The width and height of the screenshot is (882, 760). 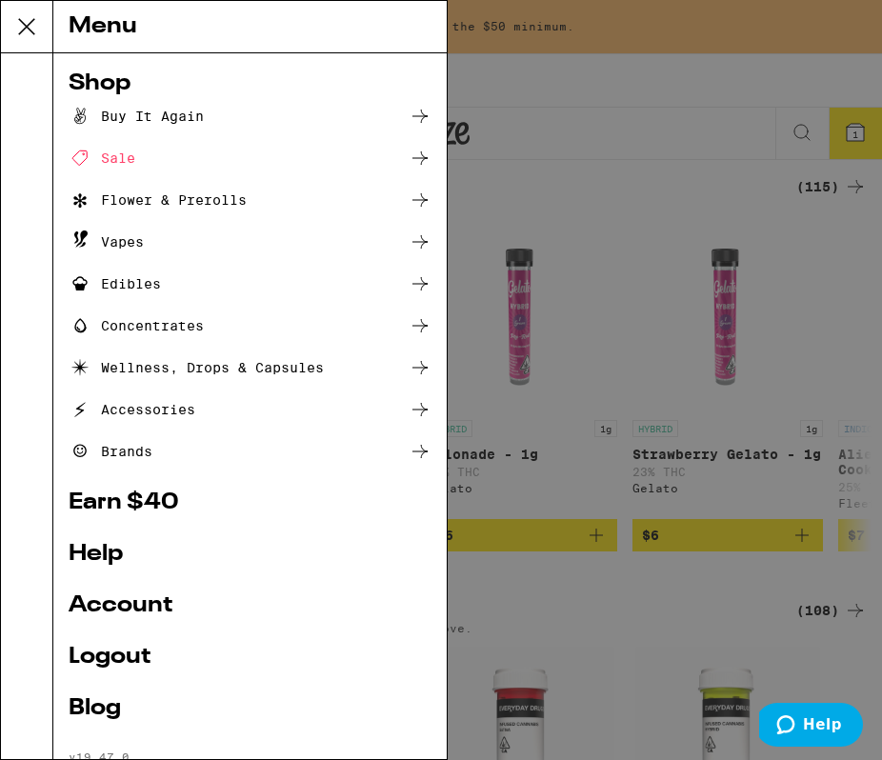 I want to click on div: Accessories, so click(x=131, y=410).